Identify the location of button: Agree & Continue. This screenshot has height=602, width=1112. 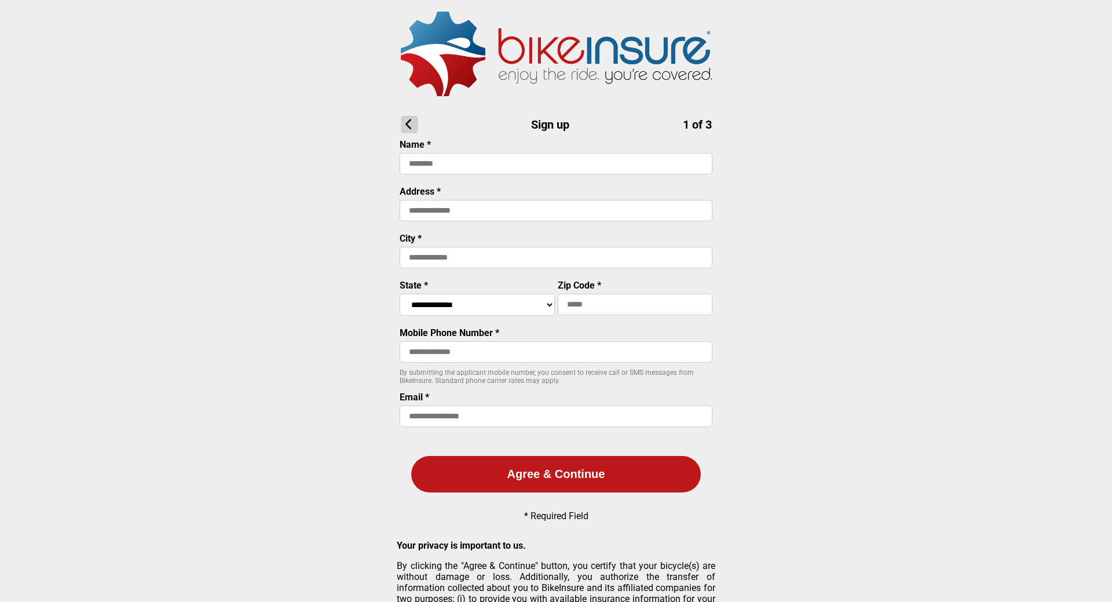
(556, 474).